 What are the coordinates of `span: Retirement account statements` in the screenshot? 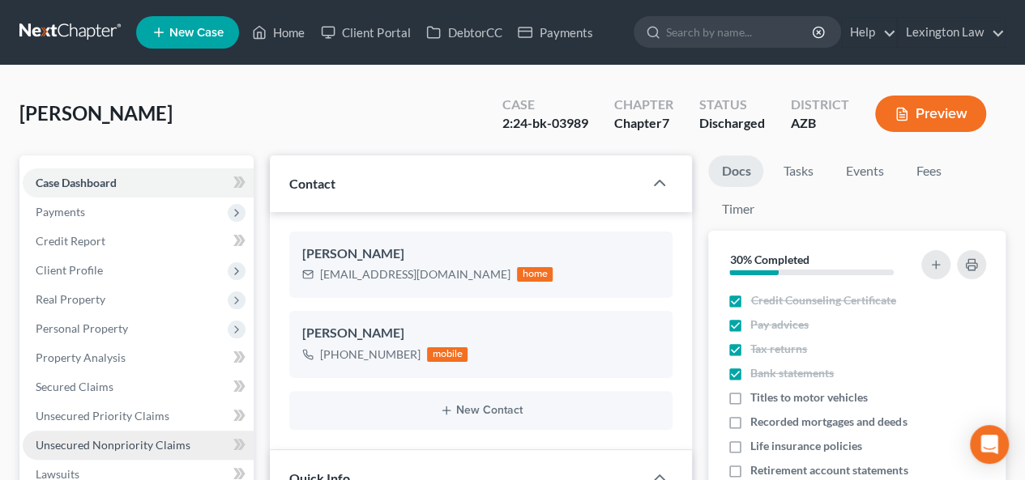 It's located at (829, 471).